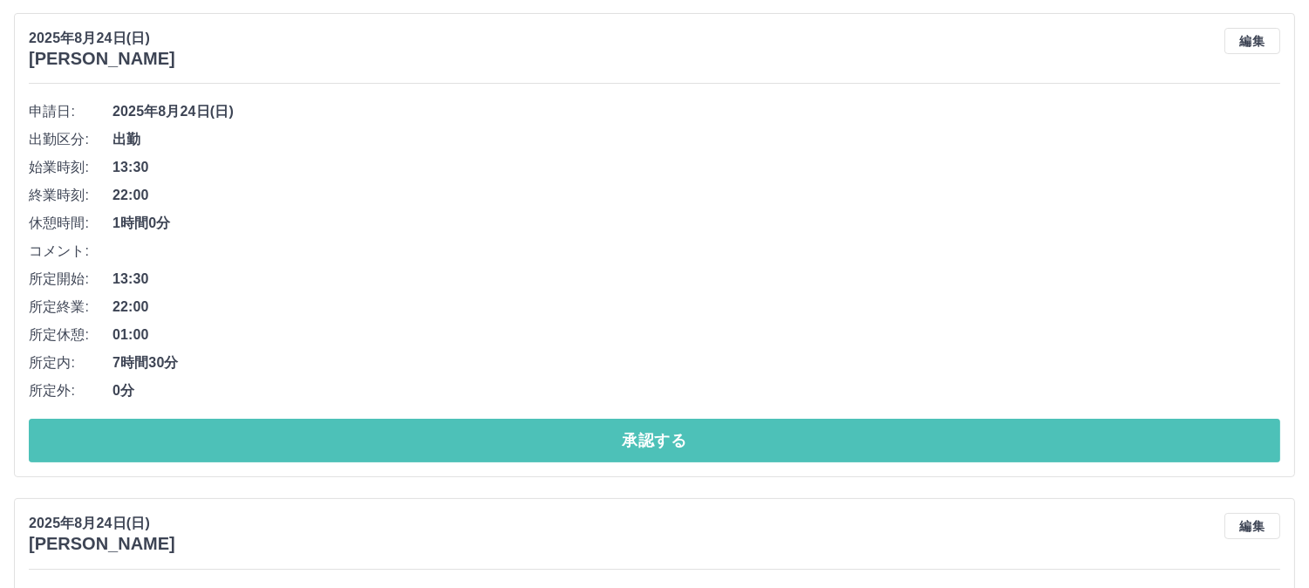 This screenshot has width=1309, height=588. Describe the element at coordinates (71, 279) in the screenshot. I see `span: 所定開始:` at that location.